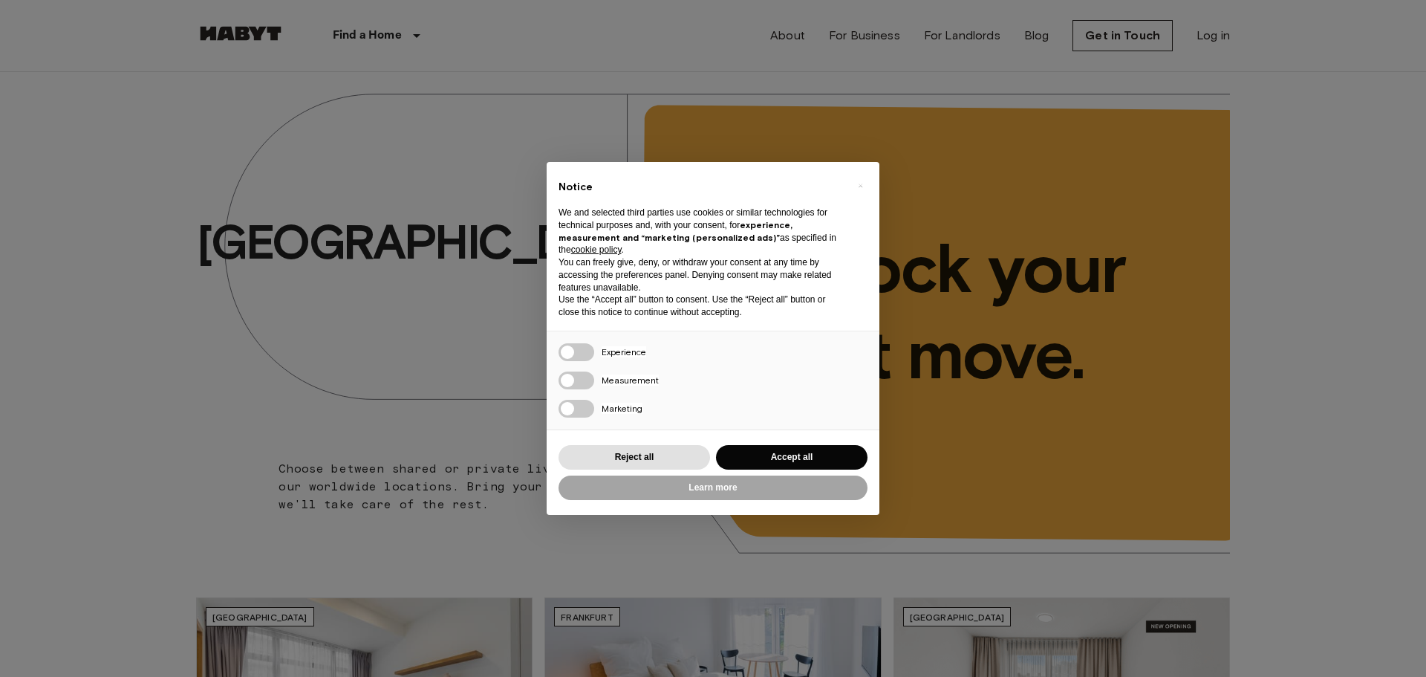 Image resolution: width=1426 pixels, height=677 pixels. Describe the element at coordinates (622, 408) in the screenshot. I see `span: Marketing` at that location.